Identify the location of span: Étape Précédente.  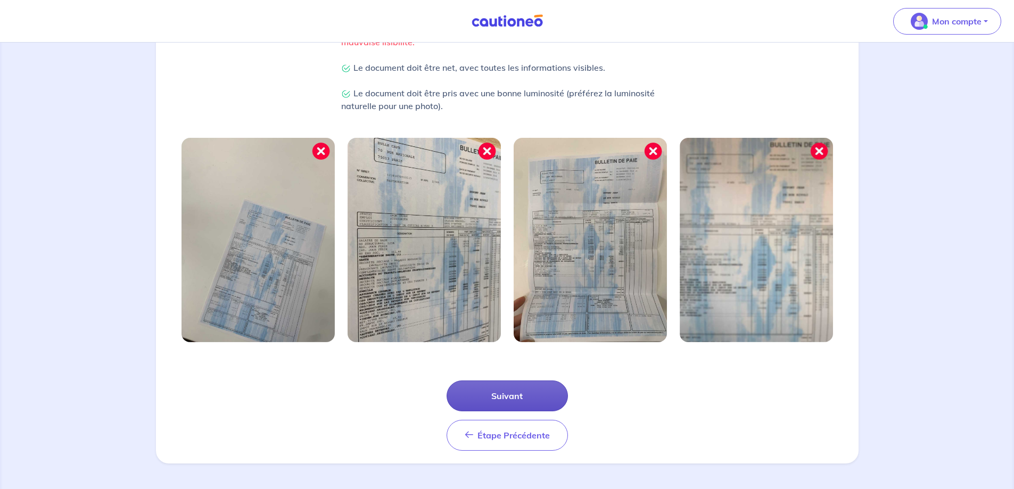
(514, 435).